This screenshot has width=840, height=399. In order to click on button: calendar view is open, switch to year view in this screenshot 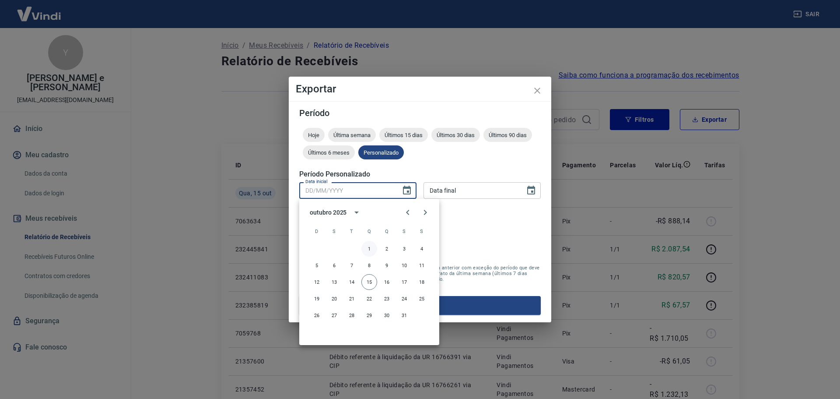, I will do `click(357, 212)`.